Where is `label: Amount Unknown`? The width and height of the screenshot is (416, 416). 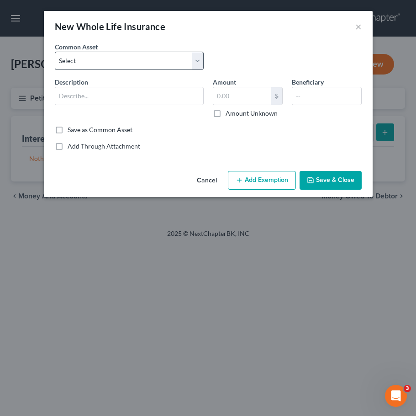
label: Amount Unknown is located at coordinates (252, 113).